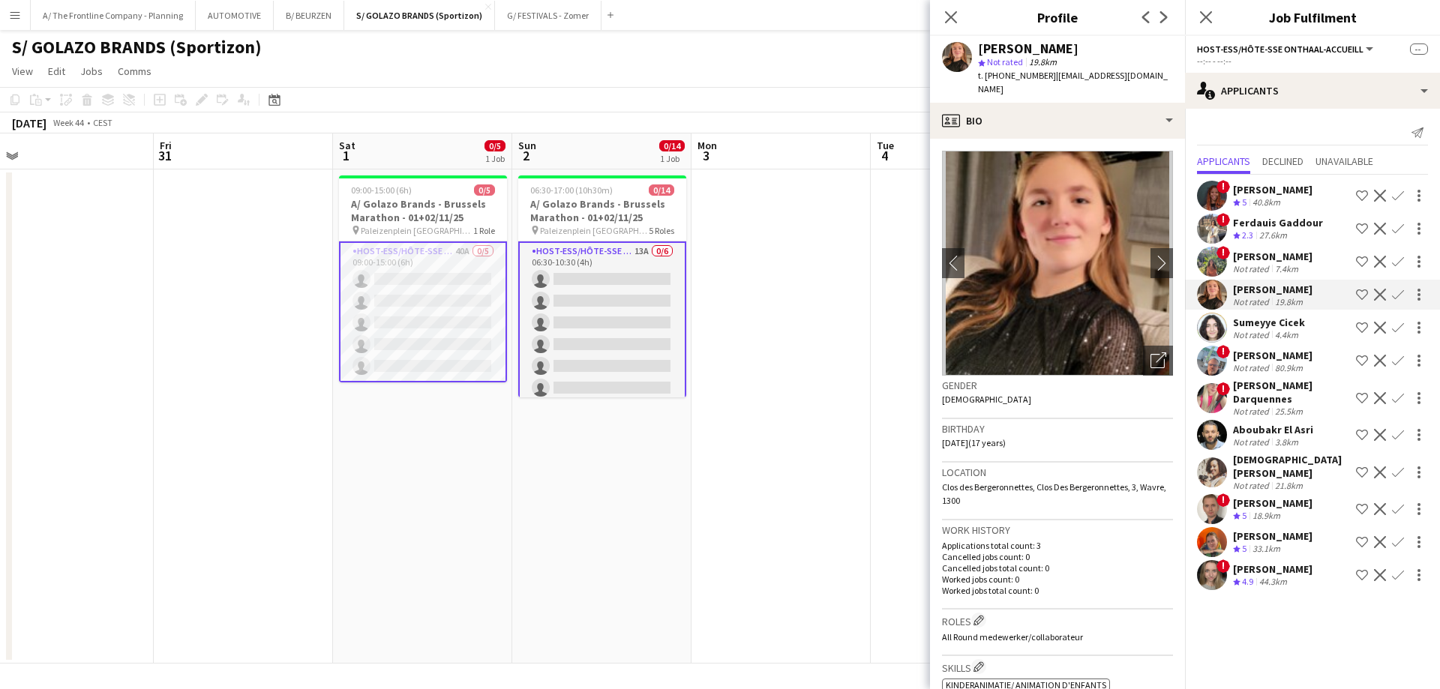 The image size is (1440, 689). I want to click on span: 2, so click(526, 155).